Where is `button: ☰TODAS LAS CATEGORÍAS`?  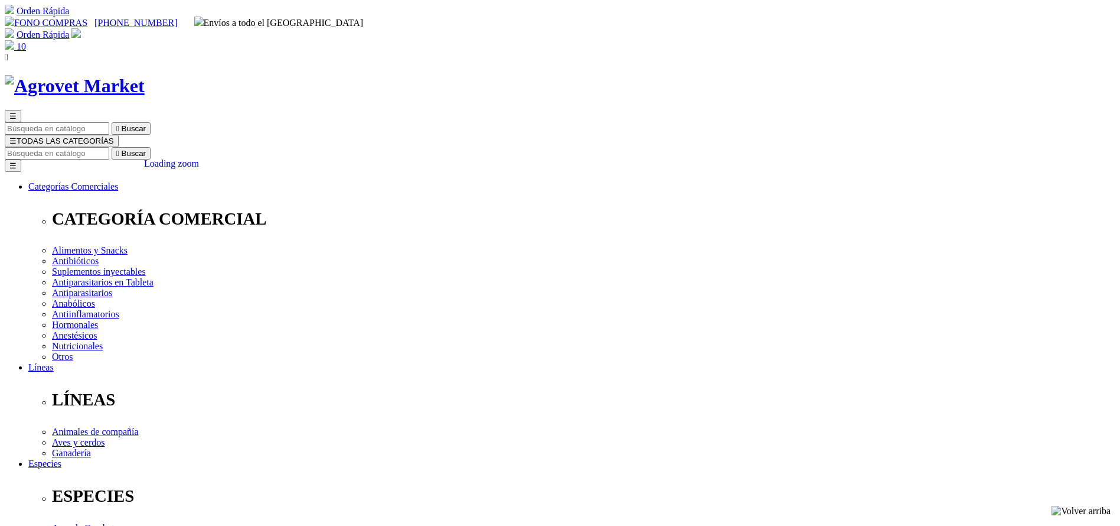
button: ☰TODAS LAS CATEGORÍAS is located at coordinates (61, 141).